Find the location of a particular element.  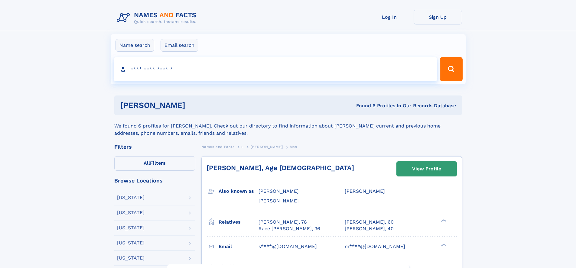

h3: Email is located at coordinates (239, 247).